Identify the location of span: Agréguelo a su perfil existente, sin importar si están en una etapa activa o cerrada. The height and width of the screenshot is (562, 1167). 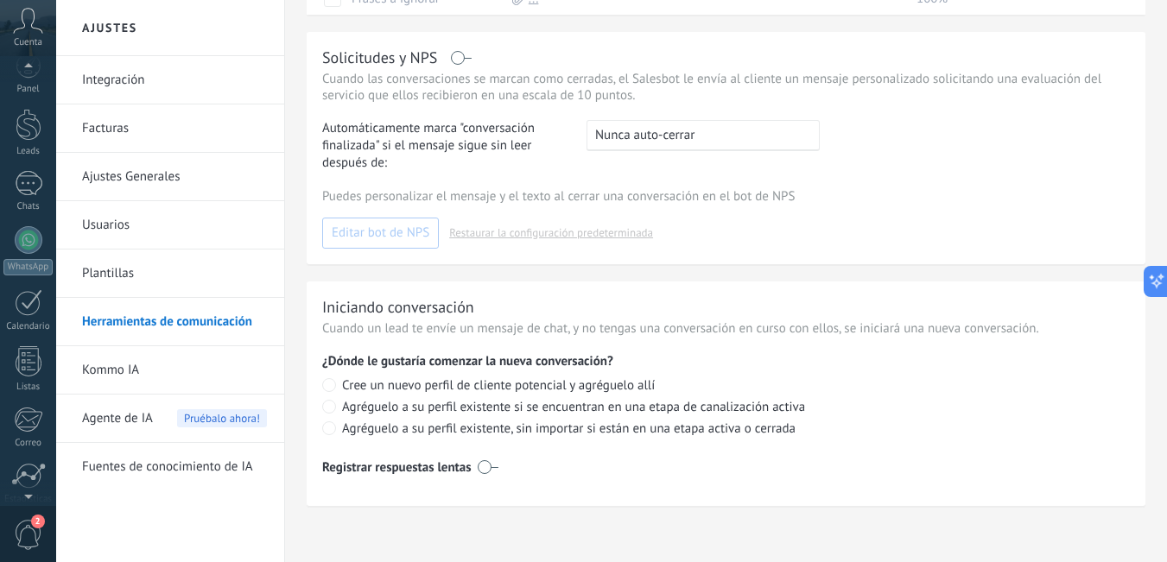
(568, 429).